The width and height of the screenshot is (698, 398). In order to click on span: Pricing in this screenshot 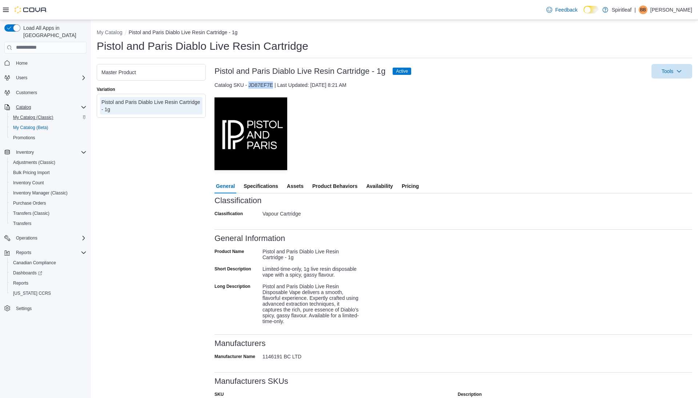, I will do `click(410, 186)`.